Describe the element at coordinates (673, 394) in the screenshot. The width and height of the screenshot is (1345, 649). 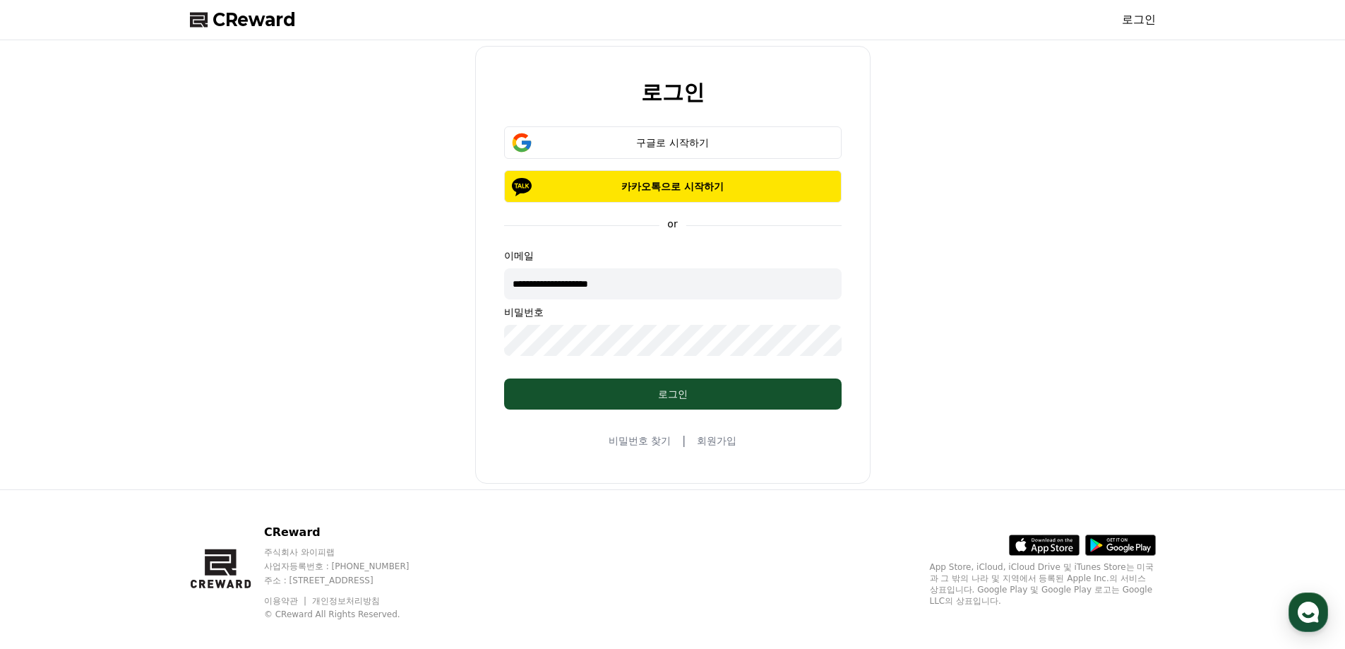
I see `div: 로그인` at that location.